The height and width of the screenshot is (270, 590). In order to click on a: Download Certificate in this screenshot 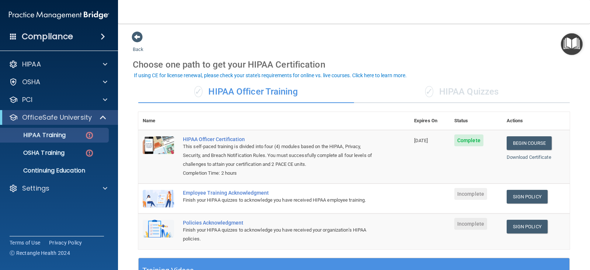, I will do `click(529, 157)`.